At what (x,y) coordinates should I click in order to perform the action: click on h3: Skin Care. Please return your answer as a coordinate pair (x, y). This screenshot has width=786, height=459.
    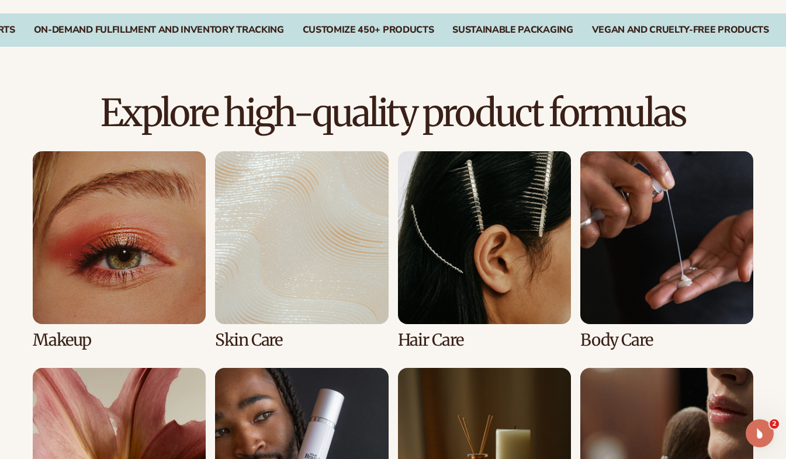
    Looking at the image, I should click on (302, 340).